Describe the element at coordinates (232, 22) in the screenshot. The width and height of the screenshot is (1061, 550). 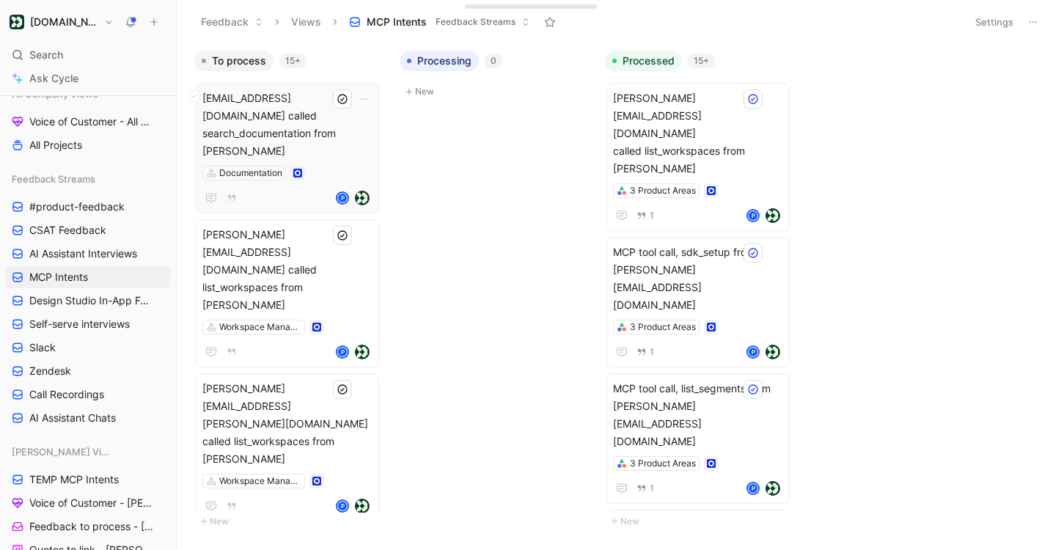
I see `button: Feedback` at that location.